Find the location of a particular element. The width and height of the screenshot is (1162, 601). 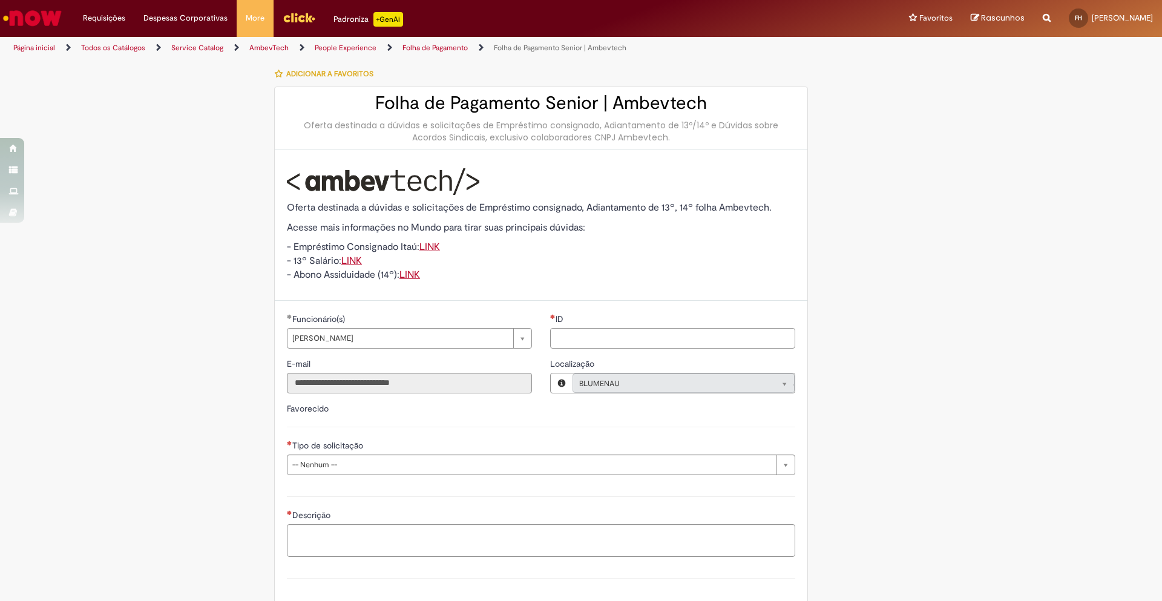

label: Somente leitura - Localização is located at coordinates (573, 364).